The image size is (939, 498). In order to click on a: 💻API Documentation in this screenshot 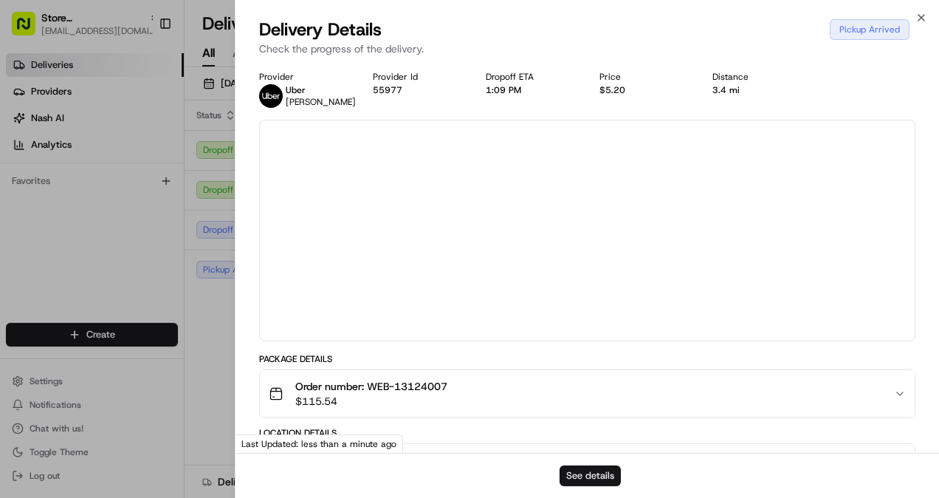, I will do `click(181, 221)`.